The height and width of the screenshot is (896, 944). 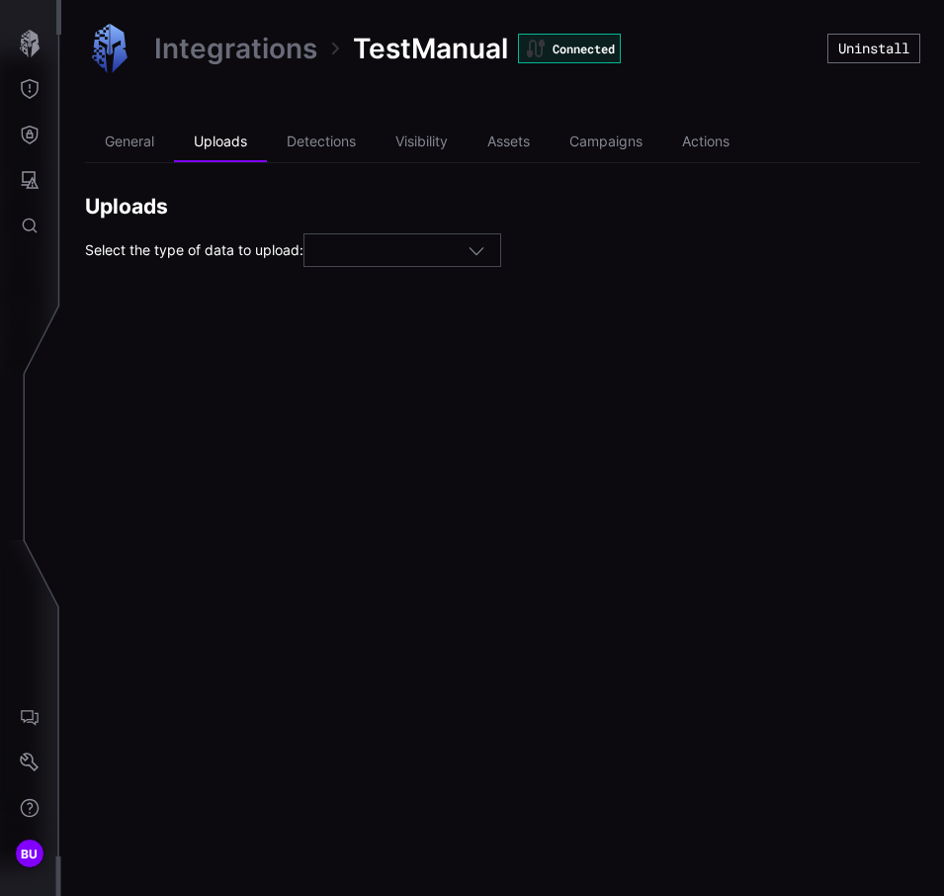 I want to click on button: BU, so click(x=30, y=854).